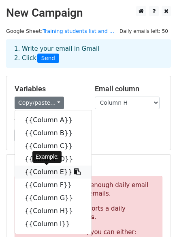 The image size is (177, 237). What do you see at coordinates (53, 211) in the screenshot?
I see `a: {{Column H}}` at bounding box center [53, 211].